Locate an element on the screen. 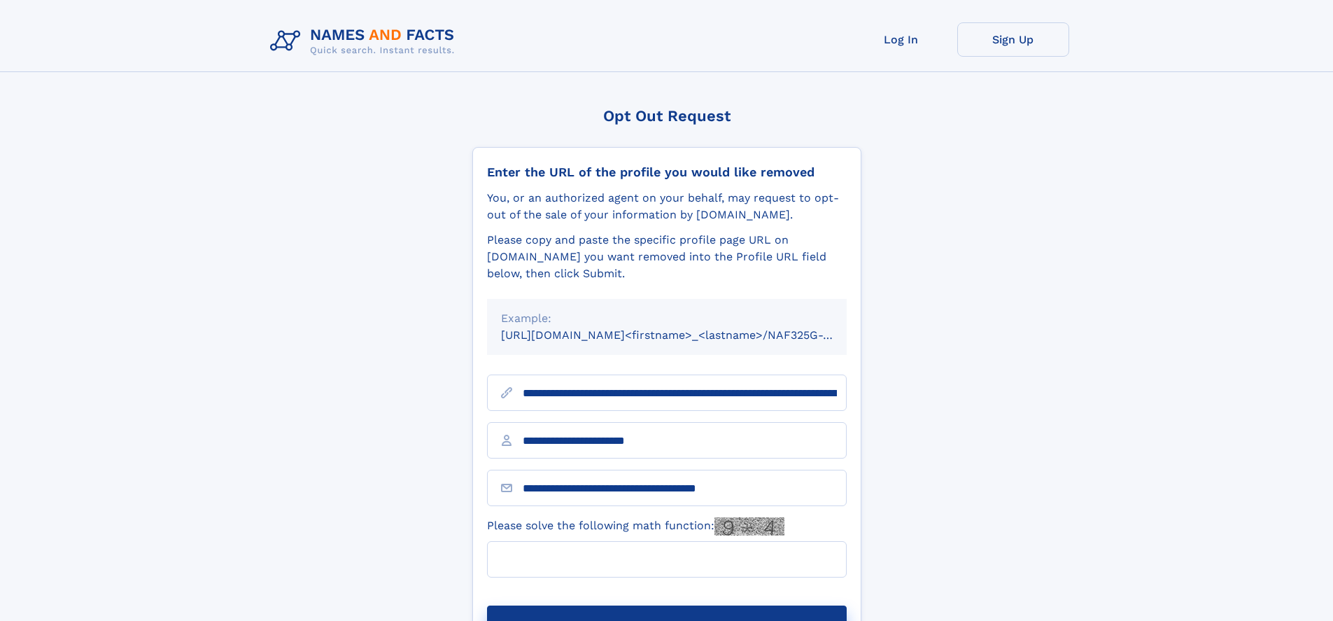  label: Please solve the following math function: is located at coordinates (635, 526).